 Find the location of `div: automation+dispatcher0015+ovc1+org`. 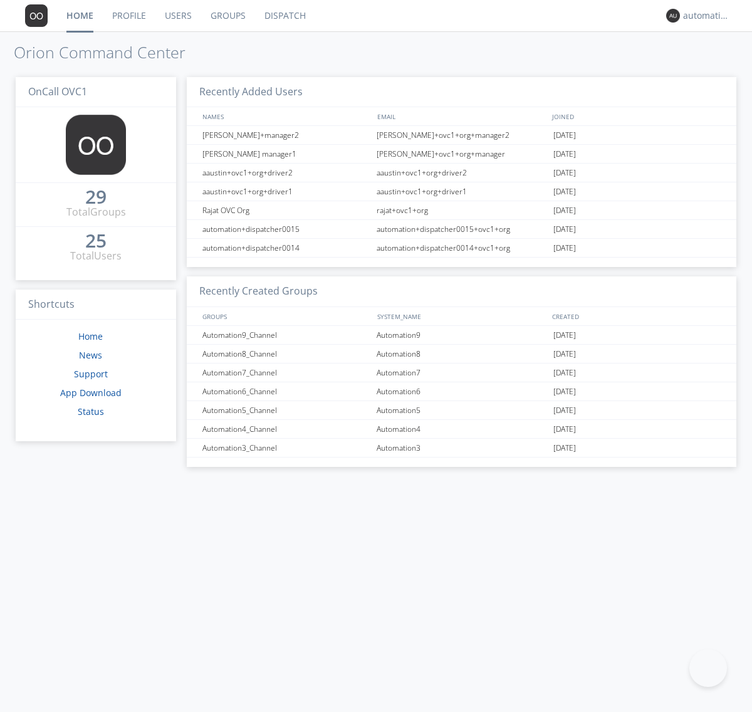

div: automation+dispatcher0015+ovc1+org is located at coordinates (462, 229).